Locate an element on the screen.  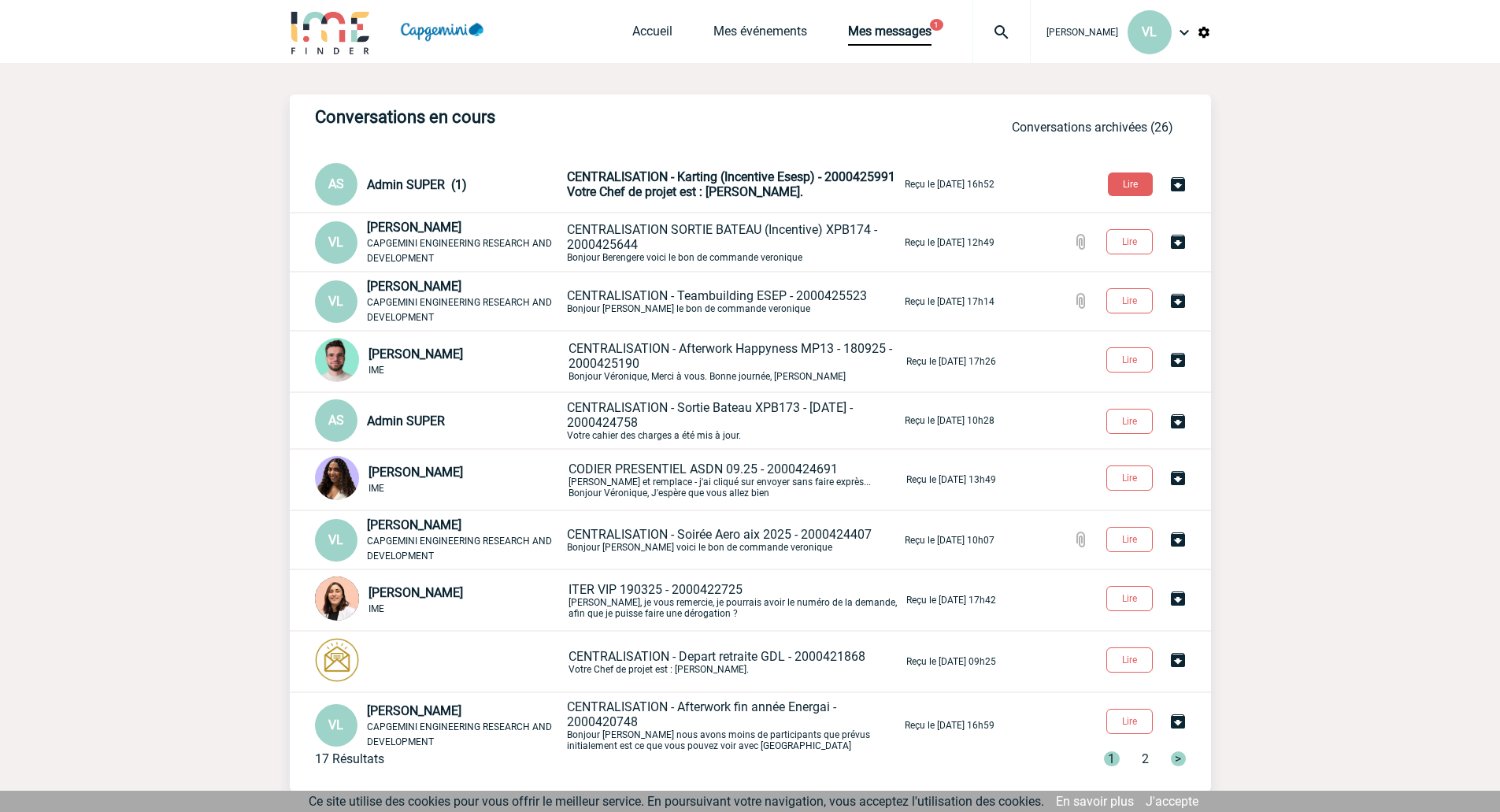
img: 131234-0.jpg is located at coordinates (337, 478).